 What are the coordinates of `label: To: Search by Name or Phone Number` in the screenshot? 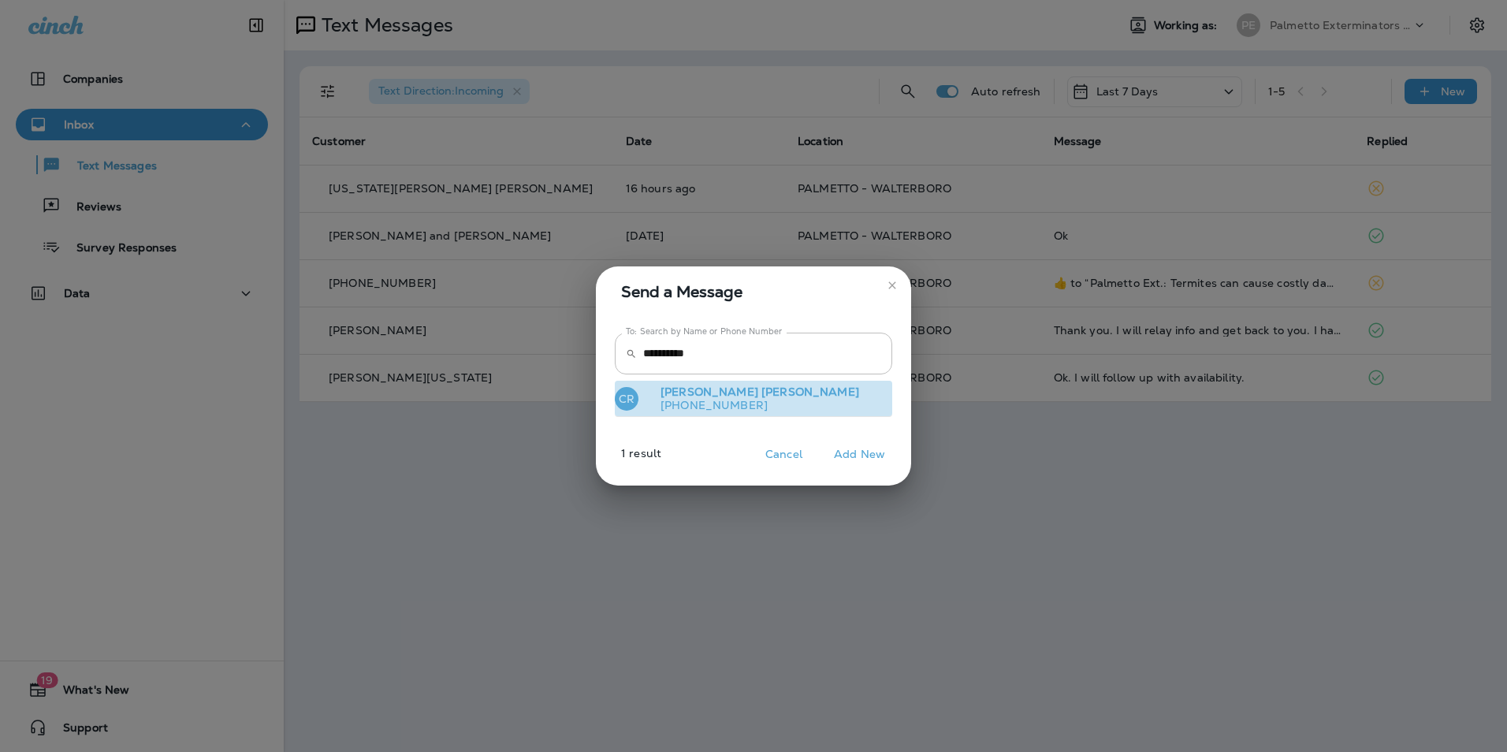 It's located at (704, 331).